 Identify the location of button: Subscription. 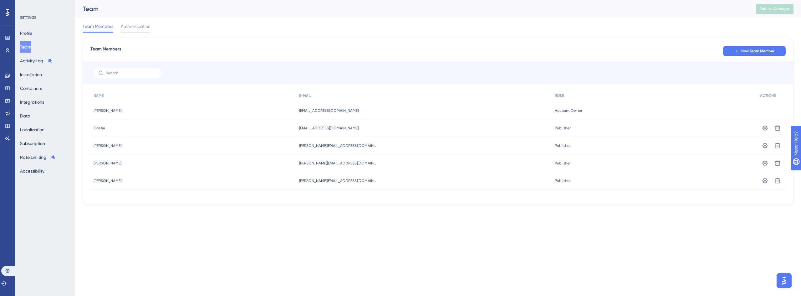
(33, 143).